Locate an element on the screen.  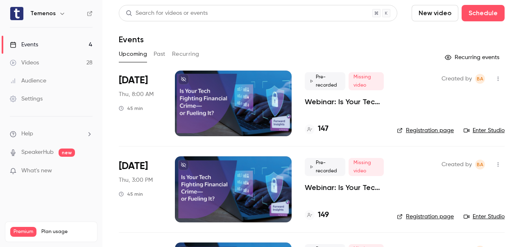
div: Settings is located at coordinates (26, 99).